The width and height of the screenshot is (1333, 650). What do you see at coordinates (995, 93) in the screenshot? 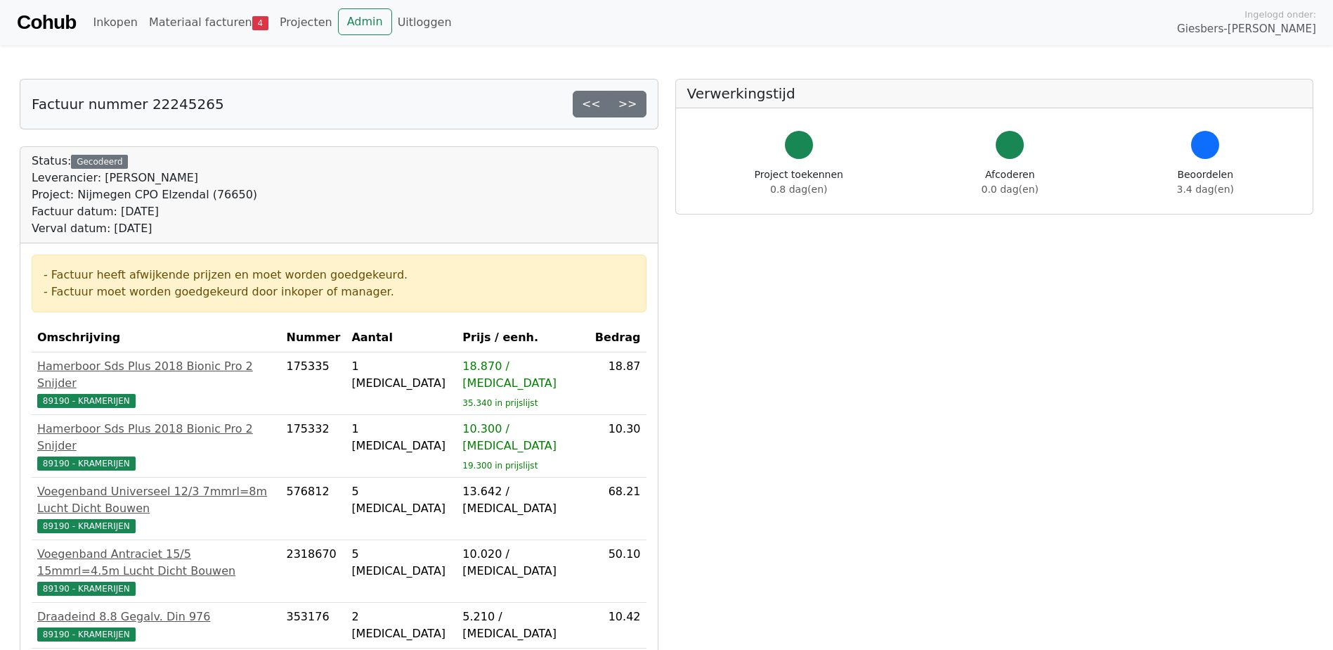
I see `h5: Verwerkingstijd` at bounding box center [995, 93].